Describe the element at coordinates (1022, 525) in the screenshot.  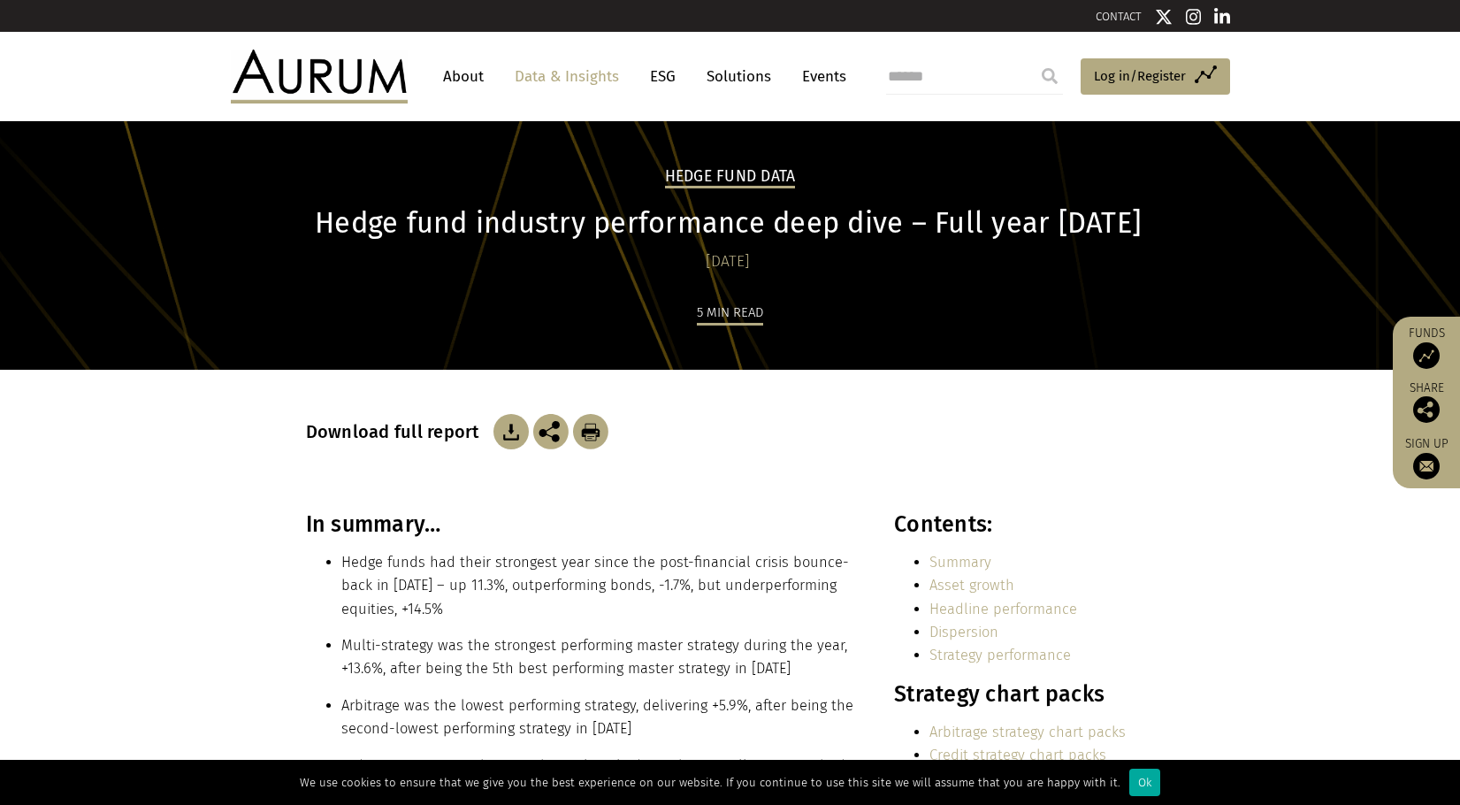
I see `h3: Contents:` at that location.